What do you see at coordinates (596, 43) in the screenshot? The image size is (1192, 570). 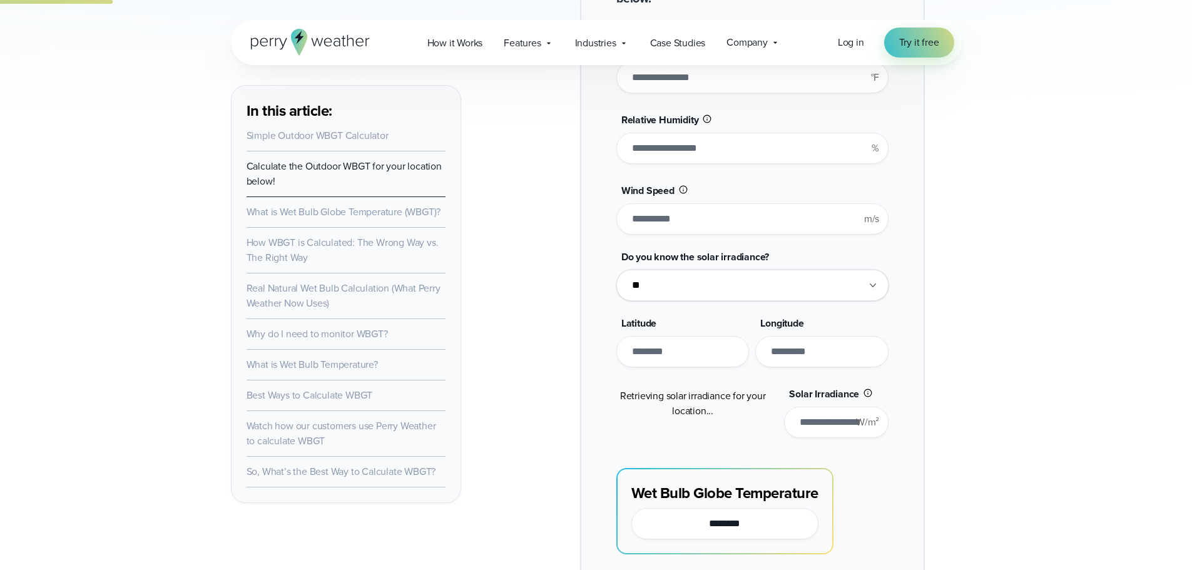 I see `span: Industries` at bounding box center [596, 43].